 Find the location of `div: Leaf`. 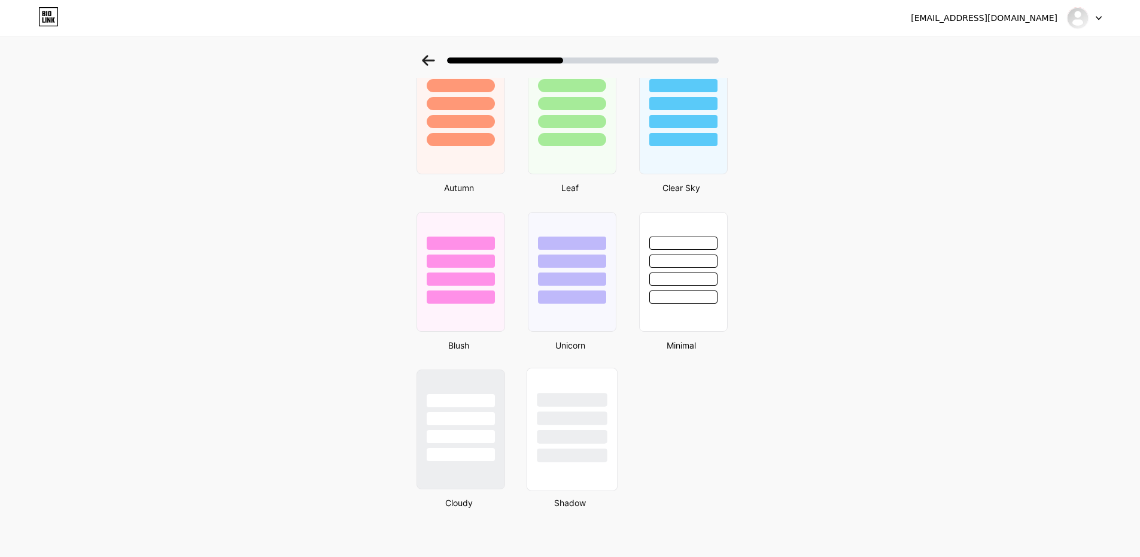

div: Leaf is located at coordinates (570, 187).